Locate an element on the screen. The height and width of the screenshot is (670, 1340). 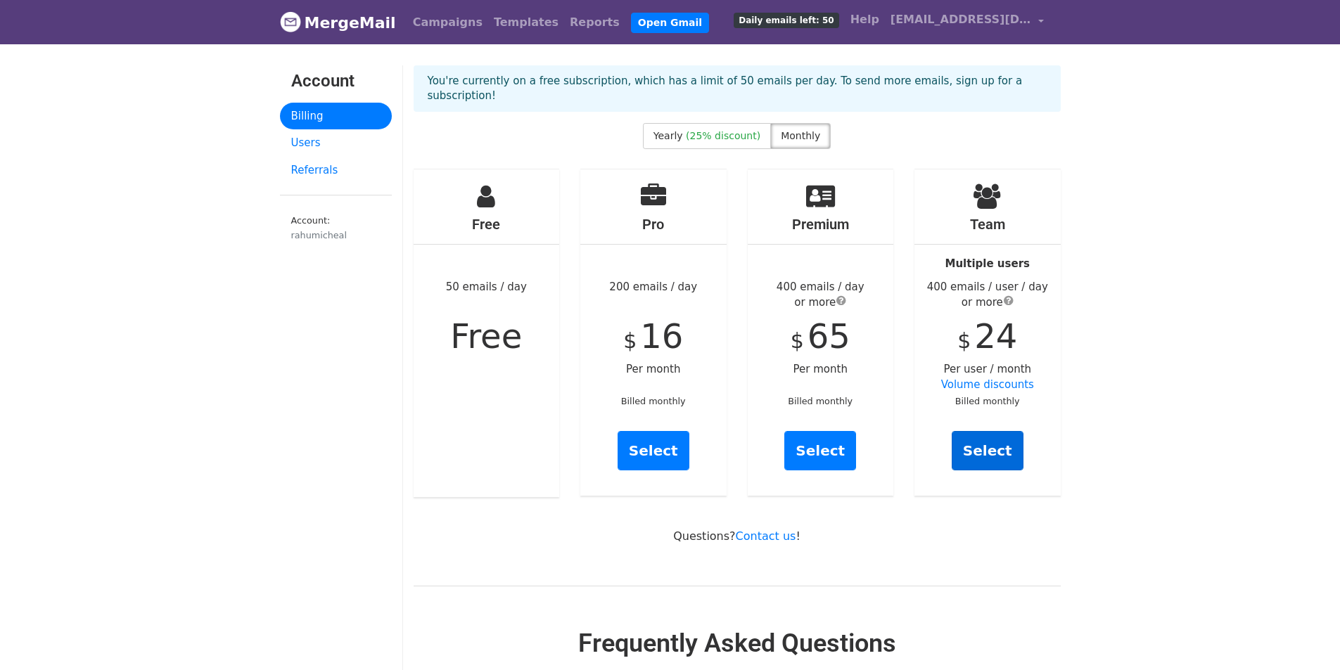
h2: Frequently Asked Questions is located at coordinates (737, 644).